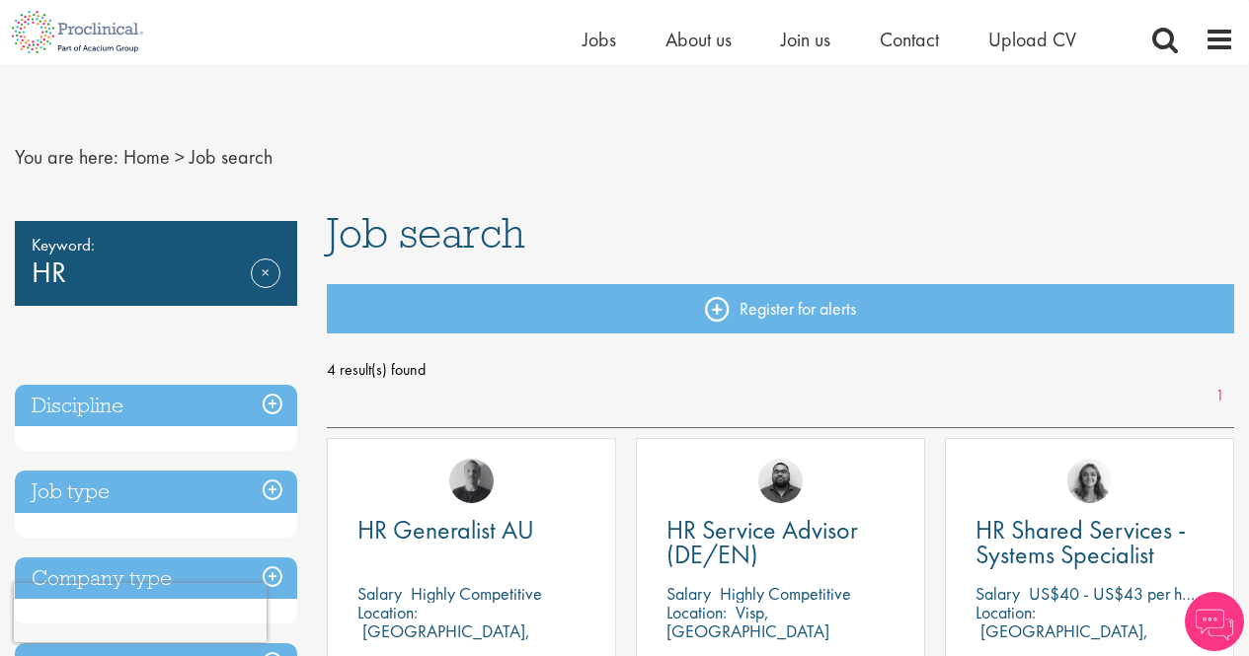 This screenshot has height=656, width=1249. Describe the element at coordinates (1032, 39) in the screenshot. I see `a: Upload CV` at that location.